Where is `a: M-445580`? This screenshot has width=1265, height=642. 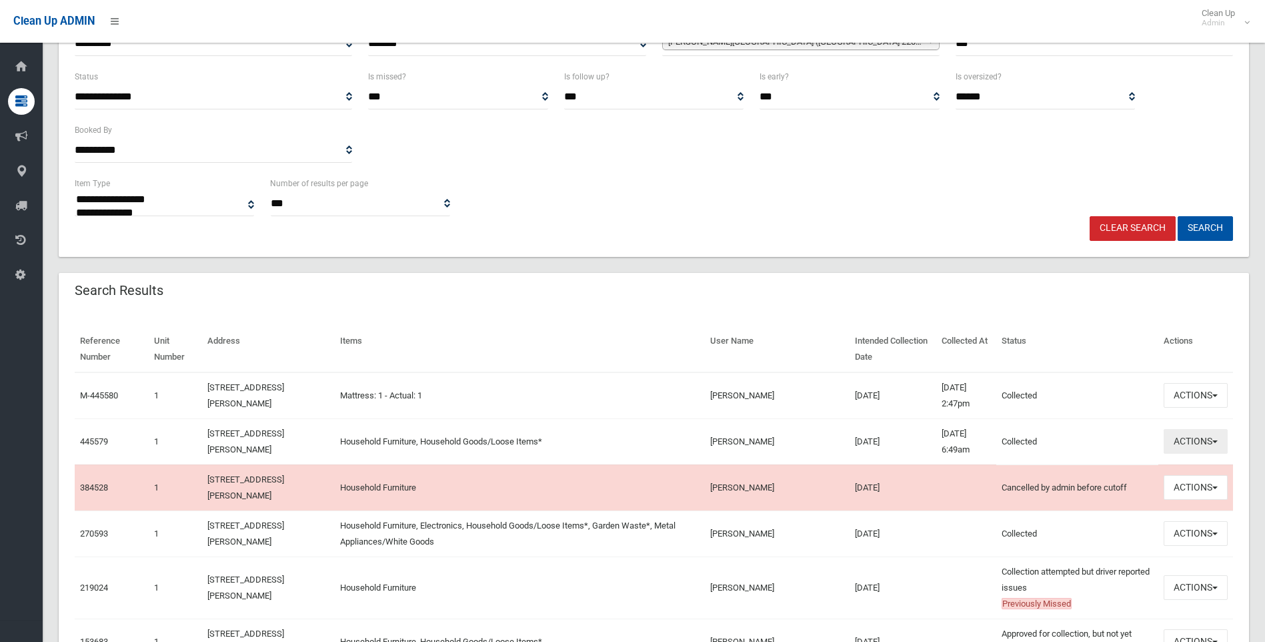
a: M-445580 is located at coordinates (99, 395).